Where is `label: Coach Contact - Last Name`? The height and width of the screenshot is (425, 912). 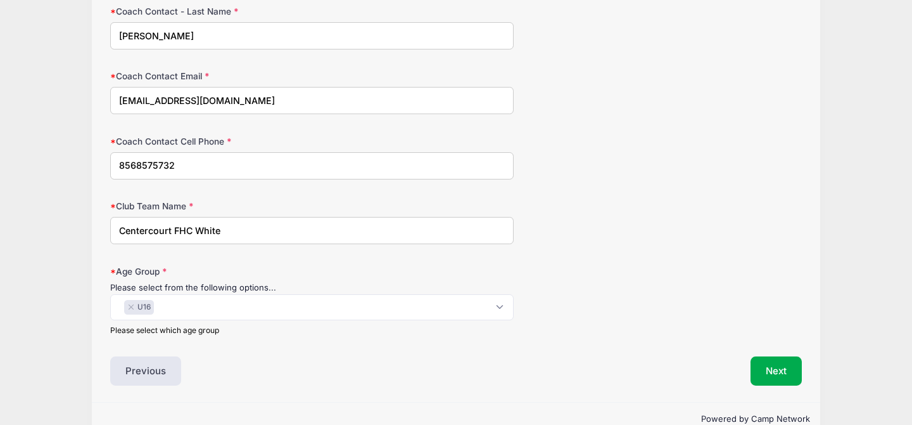
label: Coach Contact - Last Name is located at coordinates (226, 11).